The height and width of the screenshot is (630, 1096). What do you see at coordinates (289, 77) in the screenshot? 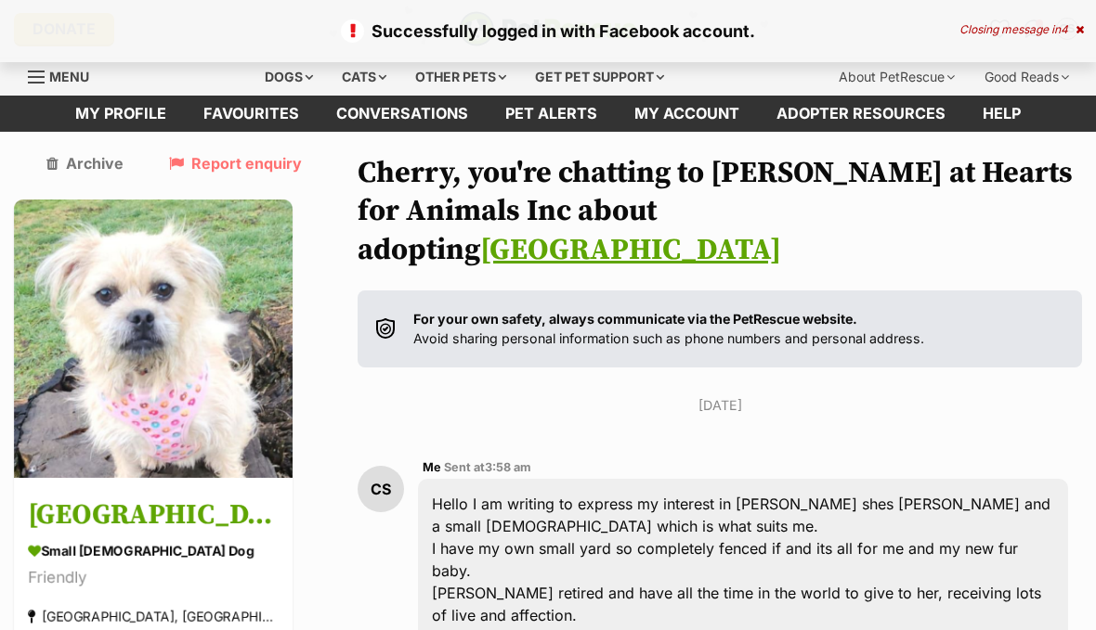
I see `div: Dogs` at bounding box center [289, 77].